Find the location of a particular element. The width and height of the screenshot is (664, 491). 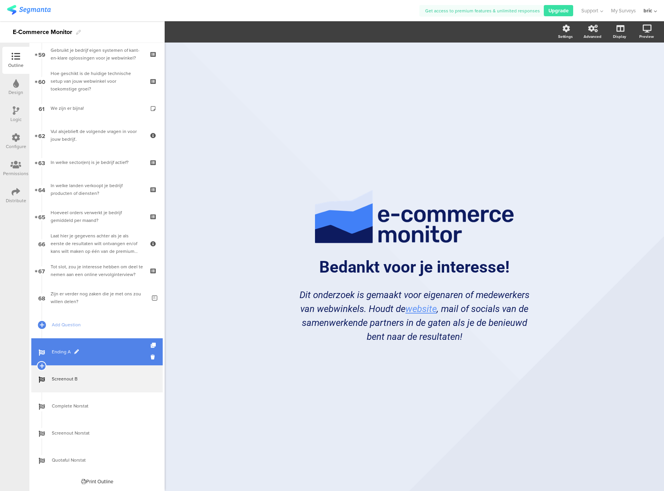

a: website is located at coordinates (421, 309).